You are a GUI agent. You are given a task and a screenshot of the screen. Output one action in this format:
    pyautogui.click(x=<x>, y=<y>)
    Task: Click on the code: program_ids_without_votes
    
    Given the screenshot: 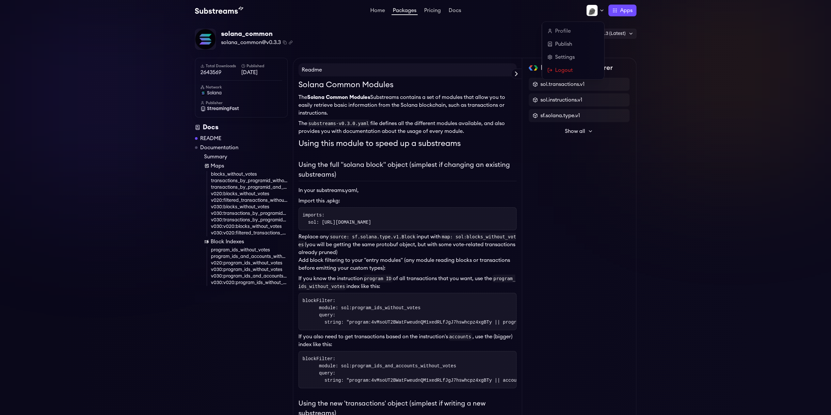 What is the action you would take?
    pyautogui.click(x=407, y=282)
    